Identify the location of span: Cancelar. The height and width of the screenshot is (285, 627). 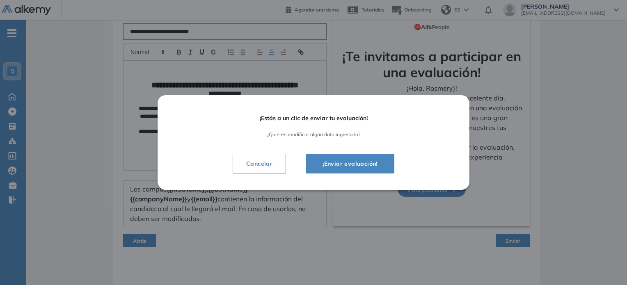
(259, 164).